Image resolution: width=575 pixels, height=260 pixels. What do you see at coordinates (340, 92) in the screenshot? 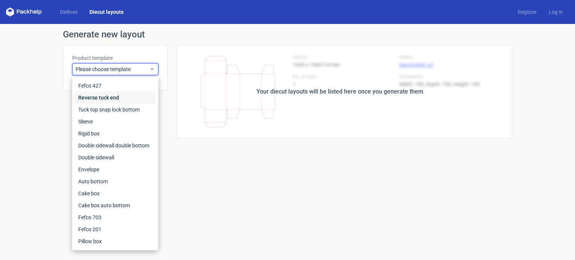
I see `div: Your diecut layouts will be listed here once you generate them` at bounding box center [340, 92].